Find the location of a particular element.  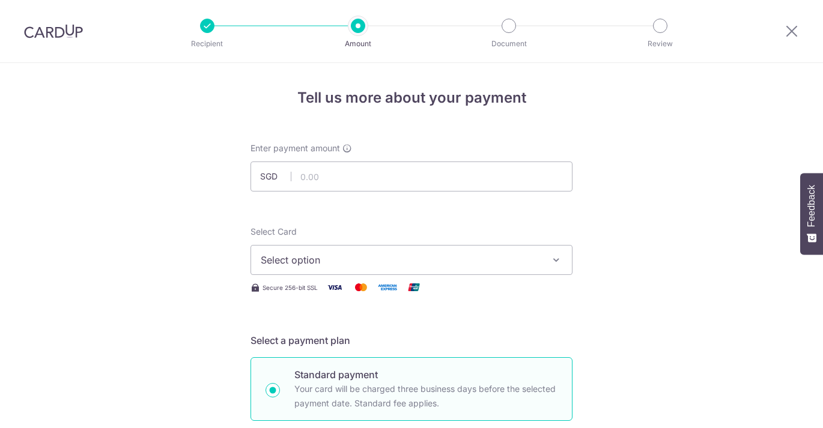

input: 0.00 is located at coordinates (411, 177).